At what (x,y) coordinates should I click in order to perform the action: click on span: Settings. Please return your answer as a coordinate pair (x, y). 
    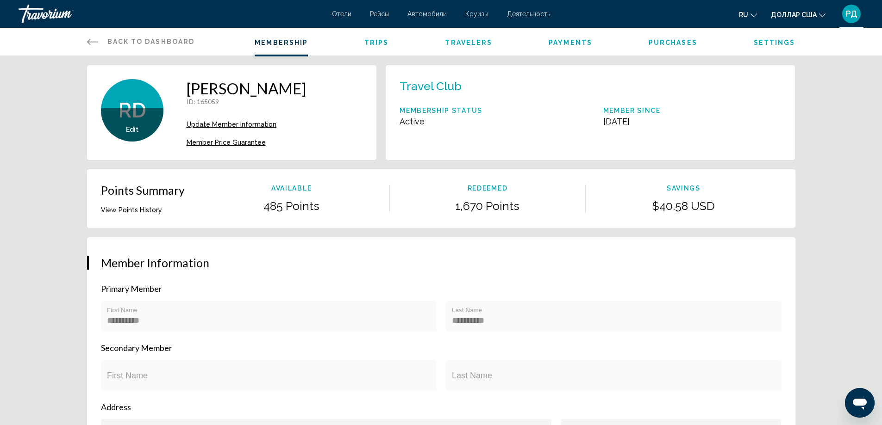
    Looking at the image, I should click on (775, 43).